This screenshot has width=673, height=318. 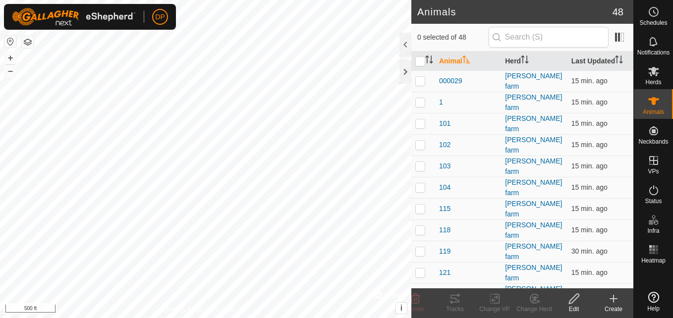 I want to click on span: Delete, so click(x=415, y=309).